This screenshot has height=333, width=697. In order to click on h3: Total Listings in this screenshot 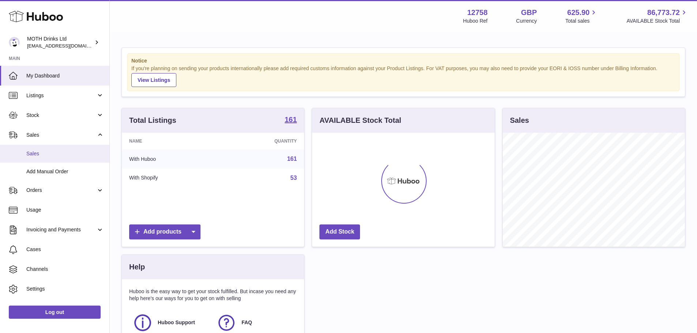, I will do `click(153, 120)`.